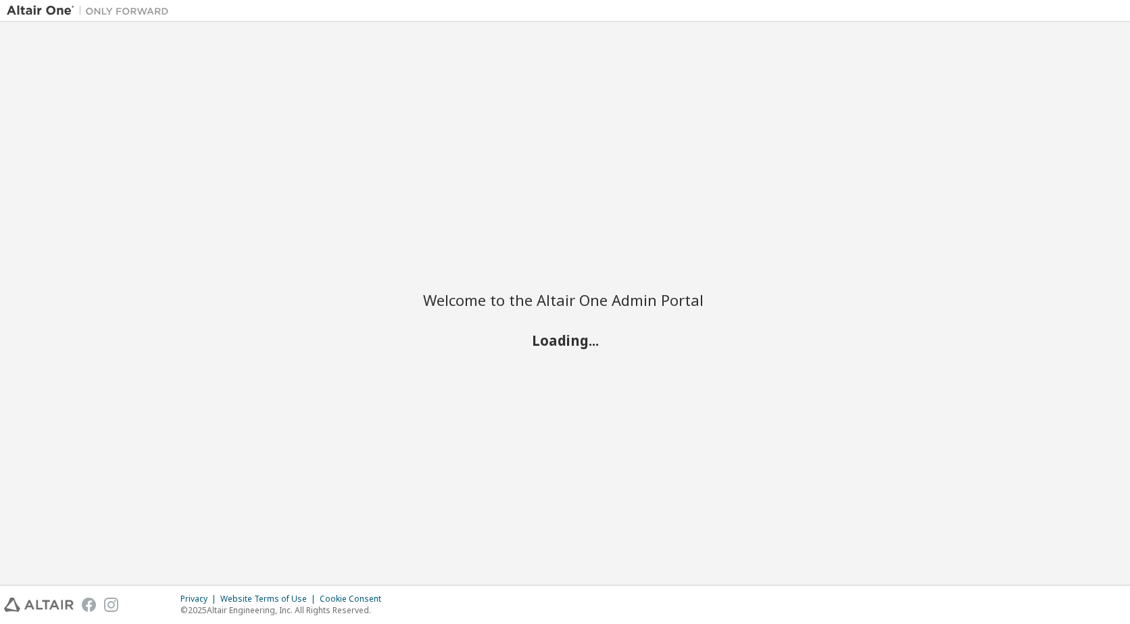 Image resolution: width=1130 pixels, height=624 pixels. Describe the element at coordinates (354, 599) in the screenshot. I see `div: Cookie Consent` at that location.